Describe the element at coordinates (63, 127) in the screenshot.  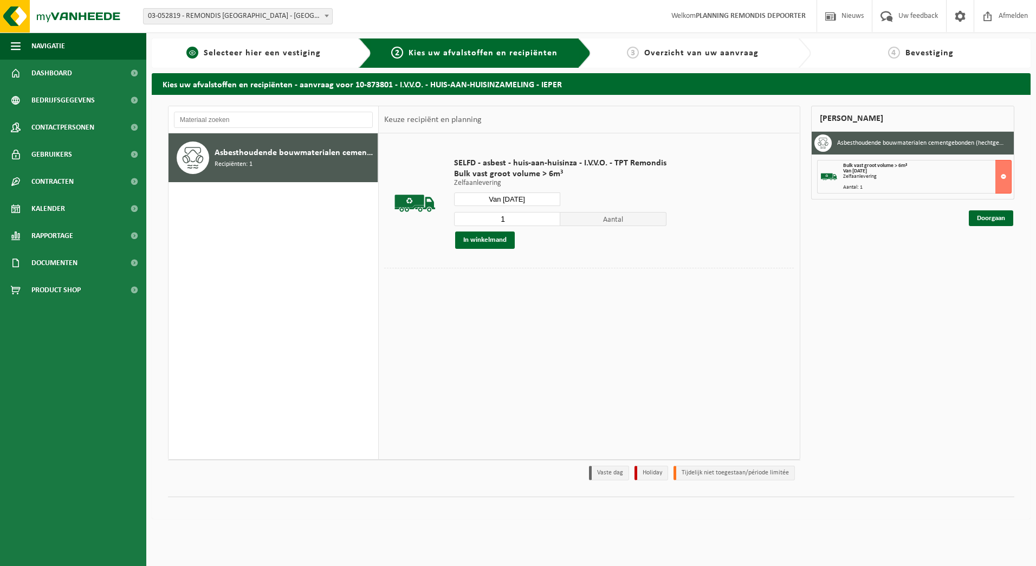
I see `span: Contactpersonen` at that location.